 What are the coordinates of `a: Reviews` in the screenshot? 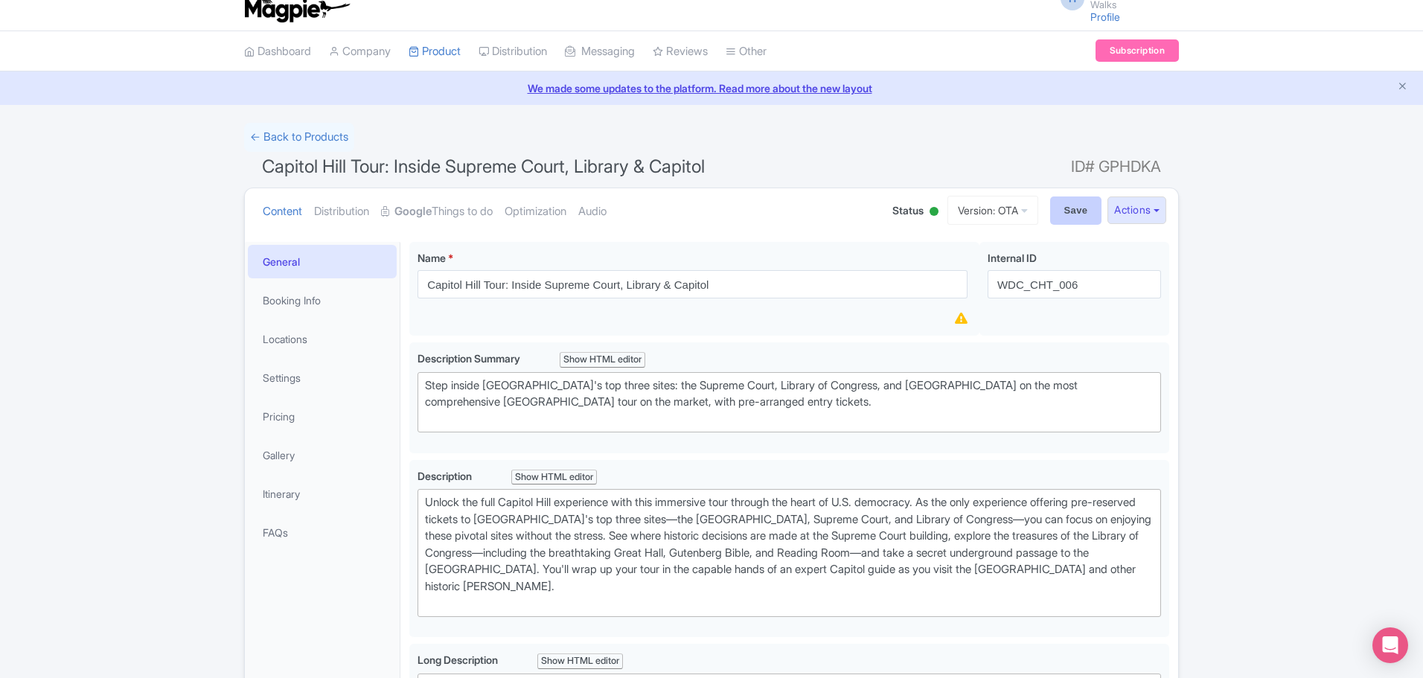 It's located at (680, 51).